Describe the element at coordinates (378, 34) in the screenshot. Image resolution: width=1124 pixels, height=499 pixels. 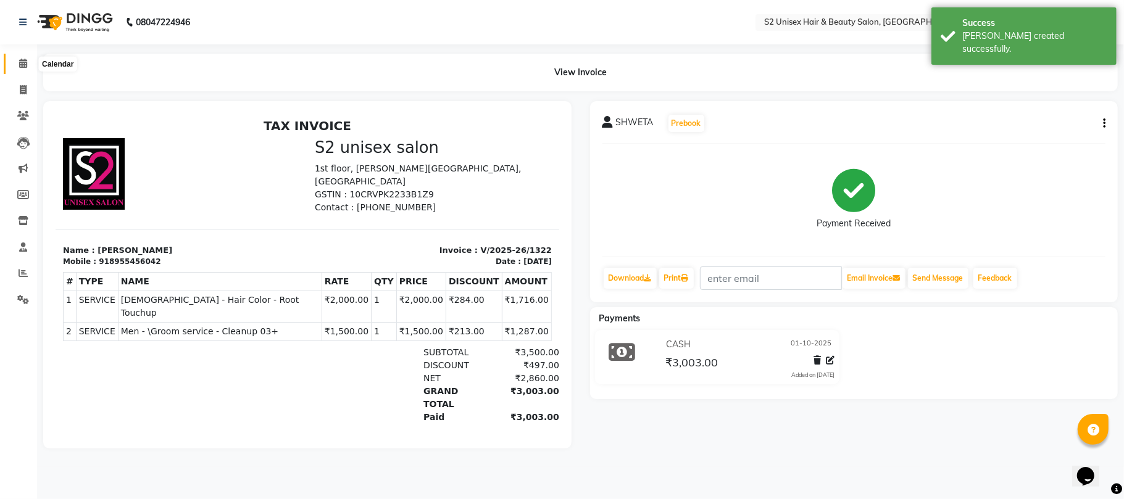
I see `h3: S2 unisex salon` at that location.